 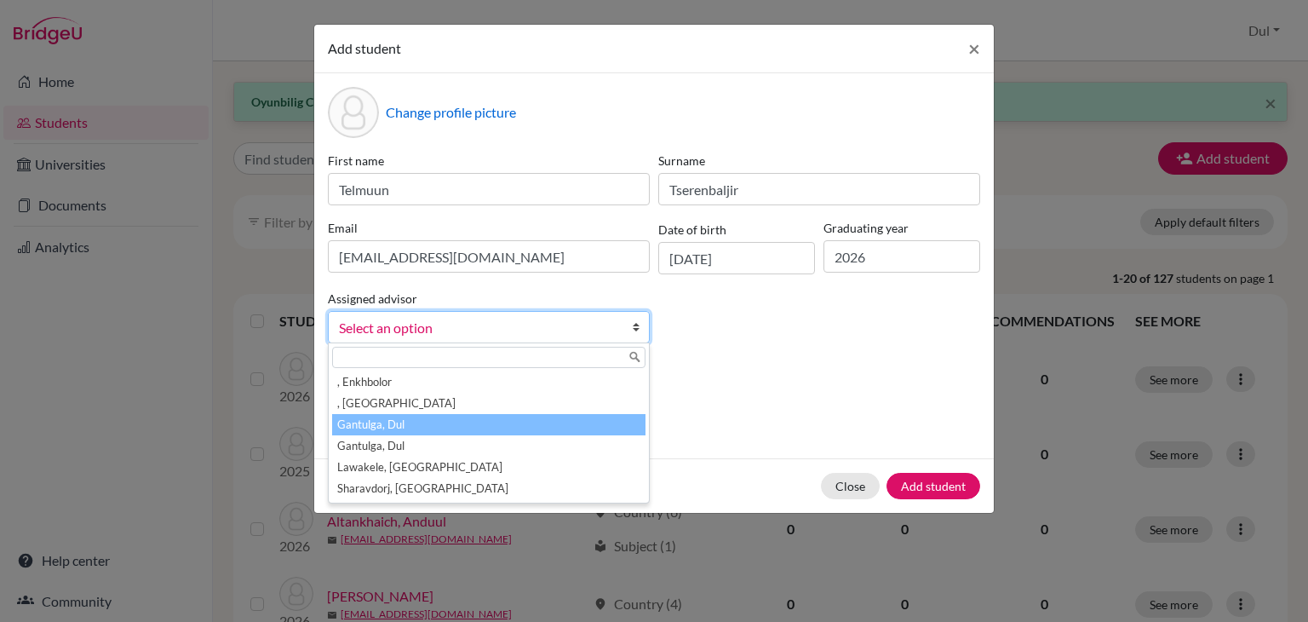 What do you see at coordinates (365, 48) in the screenshot?
I see `span: Add student` at bounding box center [365, 48].